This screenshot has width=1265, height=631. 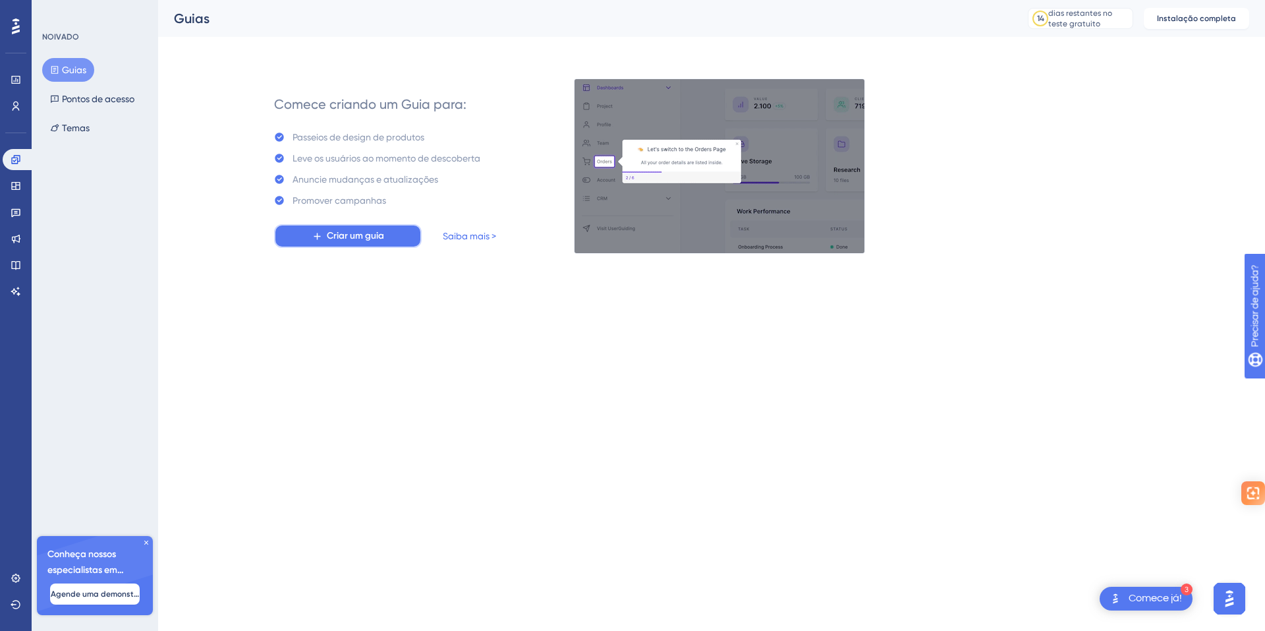 I want to click on font: Saiba mais >, so click(x=469, y=236).